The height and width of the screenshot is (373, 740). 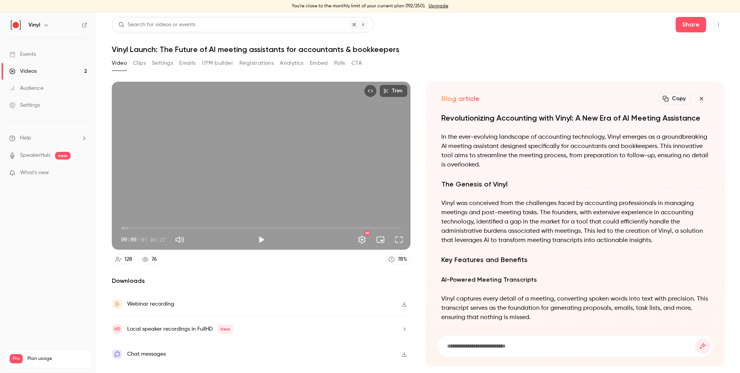 I want to click on div: Audience, so click(x=26, y=88).